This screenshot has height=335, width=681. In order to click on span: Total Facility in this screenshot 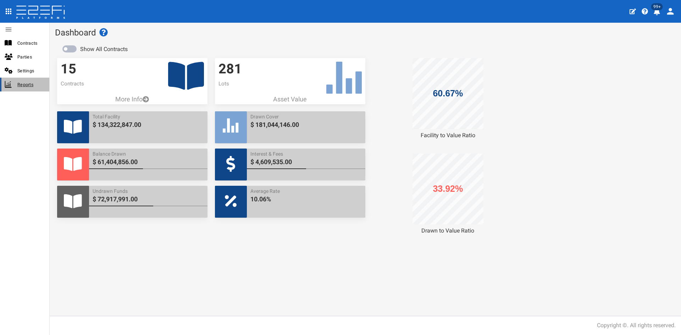, I will do `click(148, 117)`.